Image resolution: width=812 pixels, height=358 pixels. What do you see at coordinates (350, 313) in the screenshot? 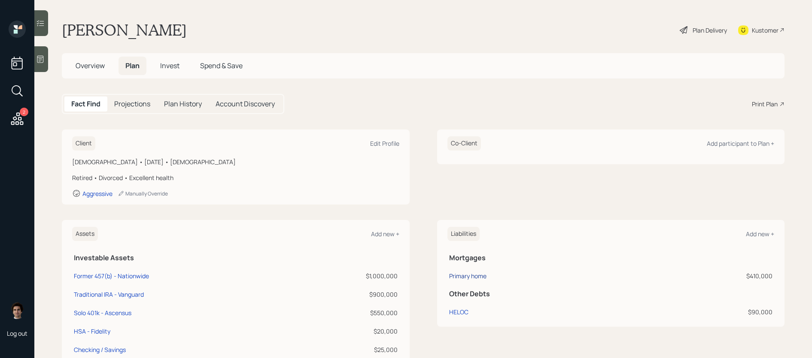
I see `div: $550,000` at bounding box center [350, 313].